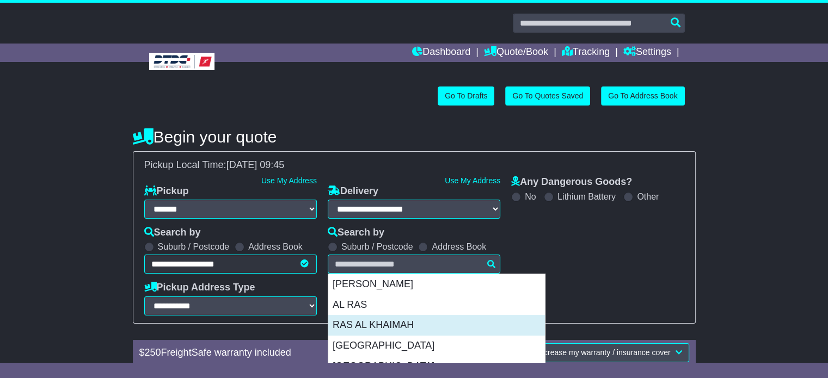 Image resolution: width=828 pixels, height=378 pixels. Describe the element at coordinates (530, 197) in the screenshot. I see `label: No` at that location.